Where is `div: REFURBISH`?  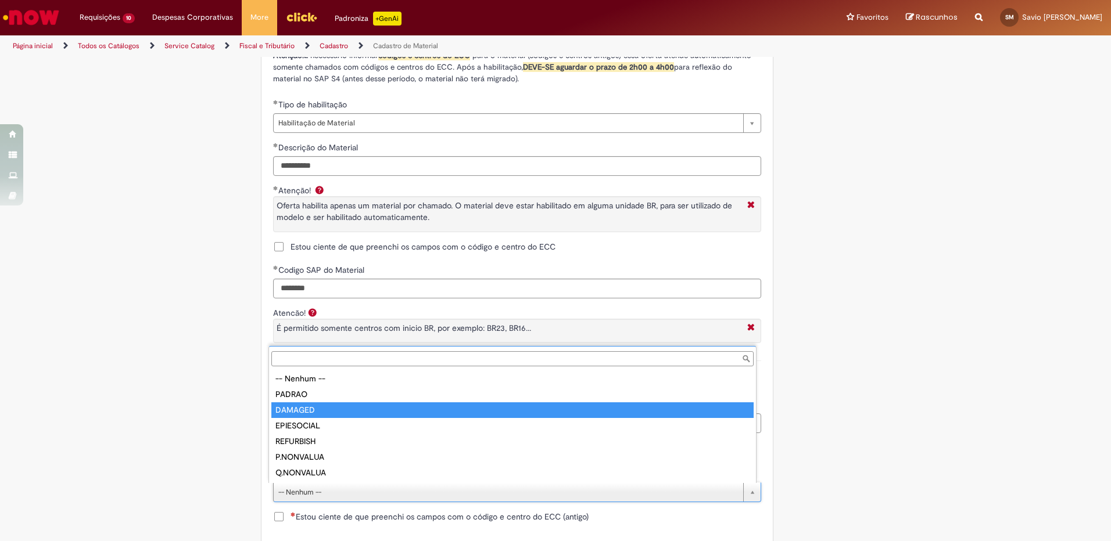 div: REFURBISH is located at coordinates (512, 441).